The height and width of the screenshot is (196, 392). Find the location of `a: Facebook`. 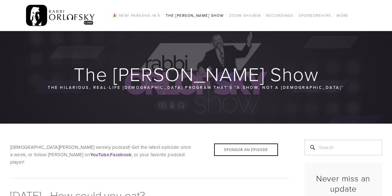

a: Facebook is located at coordinates (121, 154).